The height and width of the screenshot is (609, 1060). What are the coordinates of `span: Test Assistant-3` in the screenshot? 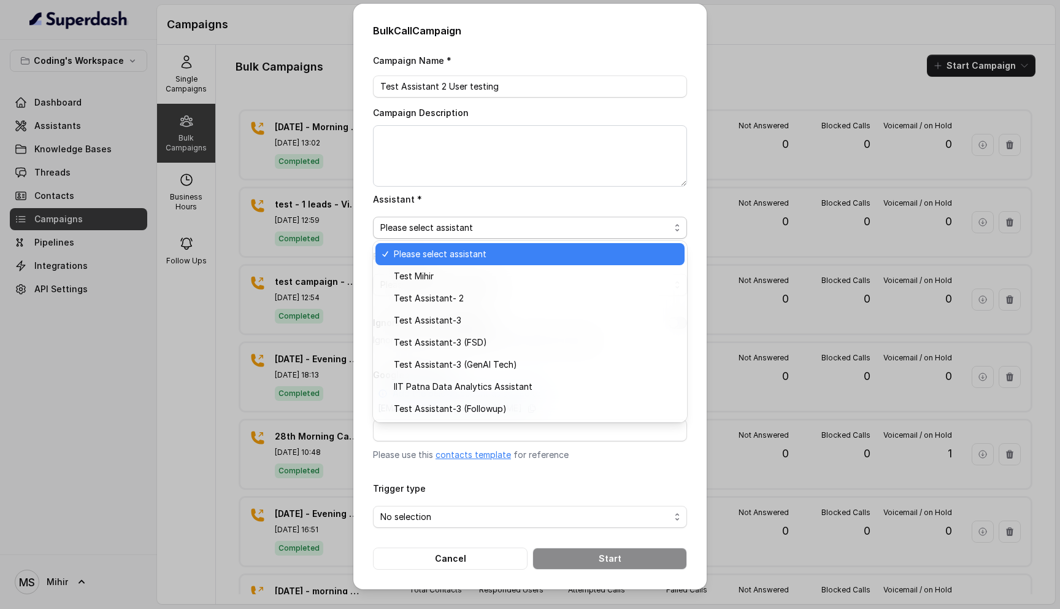 It's located at (536, 320).